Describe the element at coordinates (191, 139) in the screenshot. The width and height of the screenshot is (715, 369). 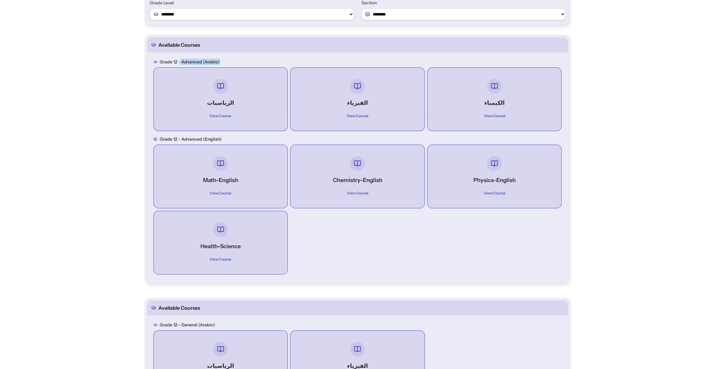
I see `h3: Grade 12 - advanced (English)` at that location.